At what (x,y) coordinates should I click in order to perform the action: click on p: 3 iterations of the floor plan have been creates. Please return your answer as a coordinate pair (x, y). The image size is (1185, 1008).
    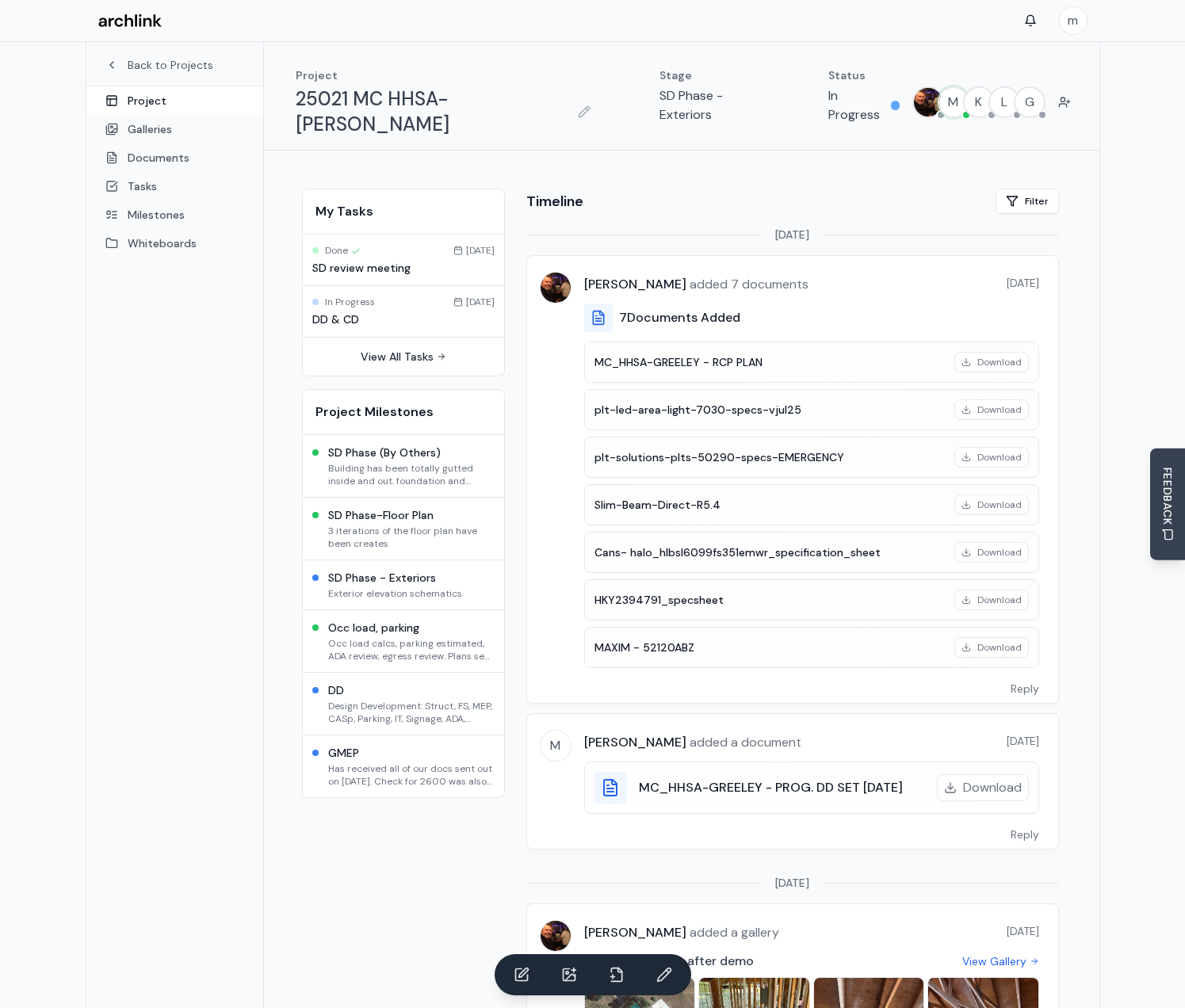
    Looking at the image, I should click on (411, 537).